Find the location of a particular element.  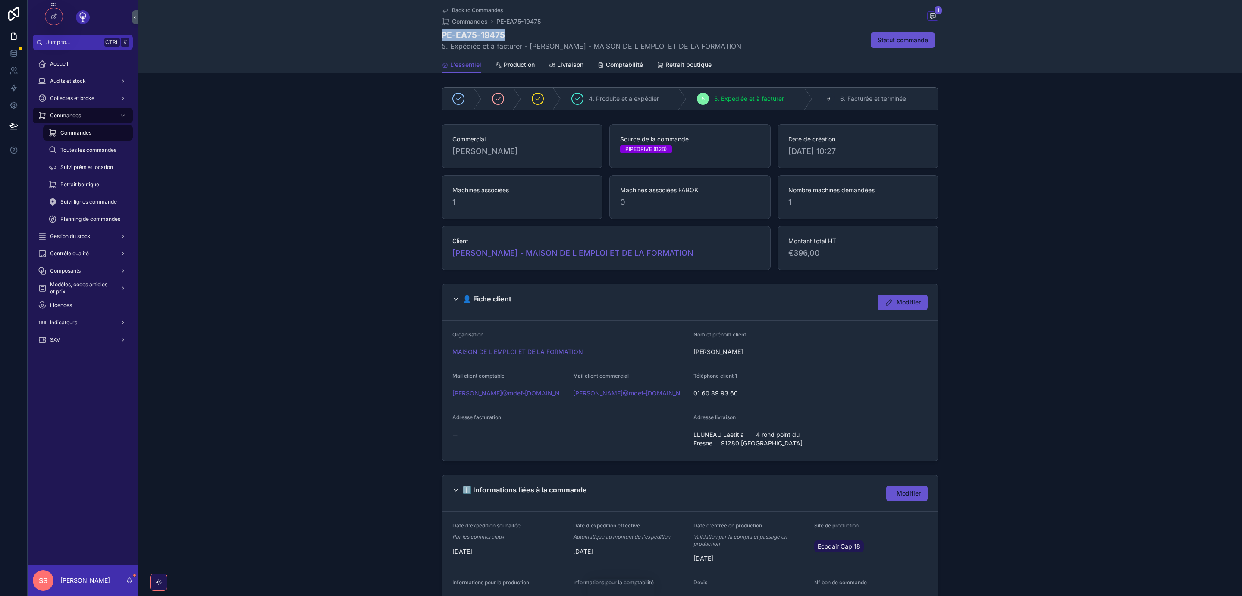

span: 5. Expédiée et à facturer is located at coordinates (749, 99).